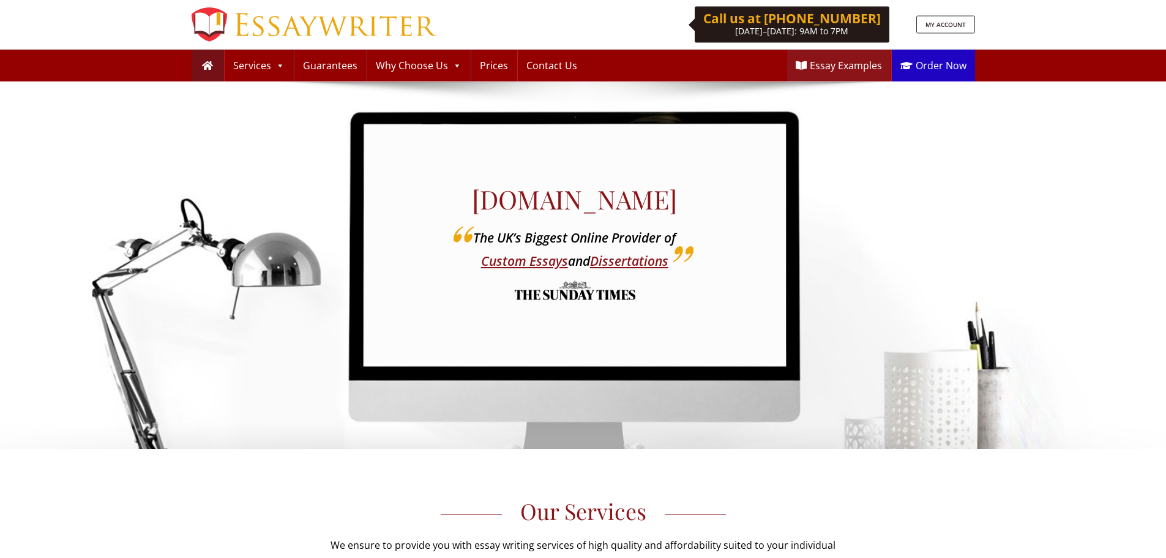 The width and height of the screenshot is (1166, 558). Describe the element at coordinates (584, 511) in the screenshot. I see `h3: Our Services` at that location.